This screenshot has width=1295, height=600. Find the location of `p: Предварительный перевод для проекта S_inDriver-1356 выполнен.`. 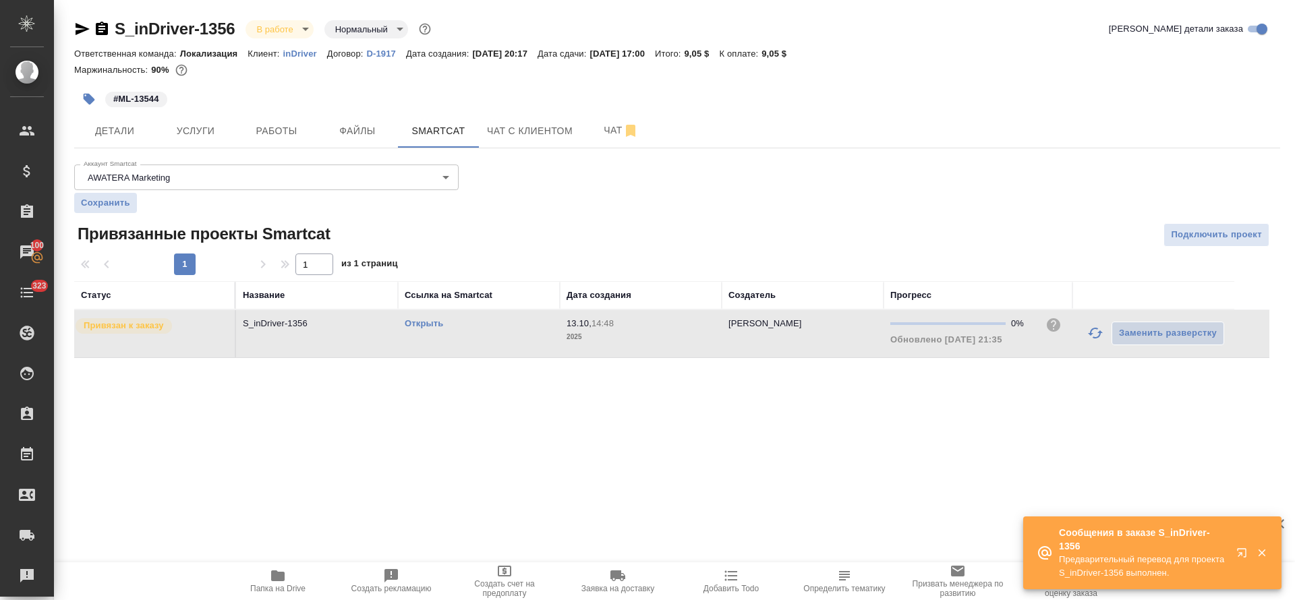

p: Предварительный перевод для проекта S_inDriver-1356 выполнен. is located at coordinates (1143, 566).